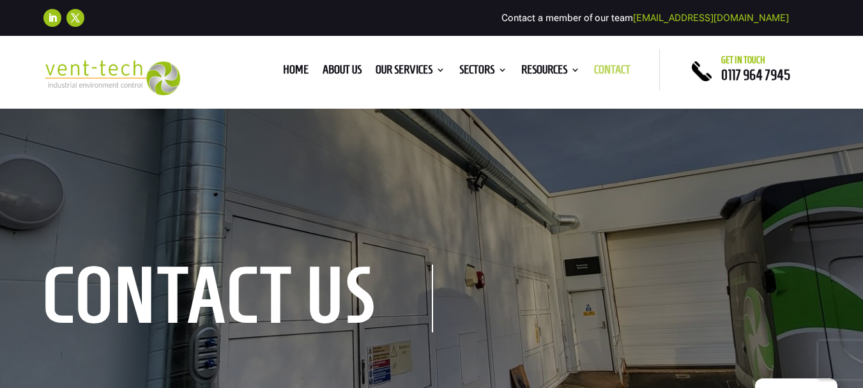 The image size is (863, 388). Describe the element at coordinates (75, 18) in the screenshot. I see `a: Follow on X` at that location.